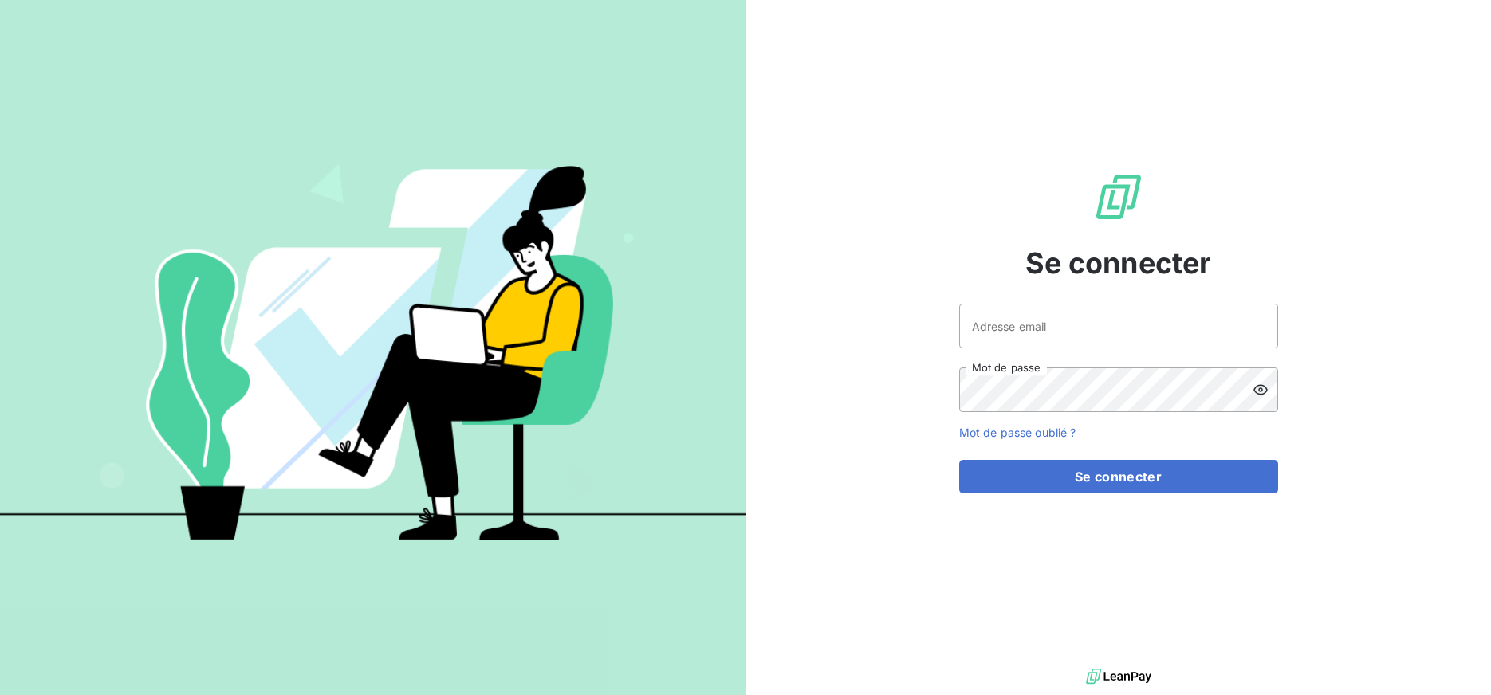  What do you see at coordinates (1119, 477) in the screenshot?
I see `button: Se connecter` at bounding box center [1119, 477].